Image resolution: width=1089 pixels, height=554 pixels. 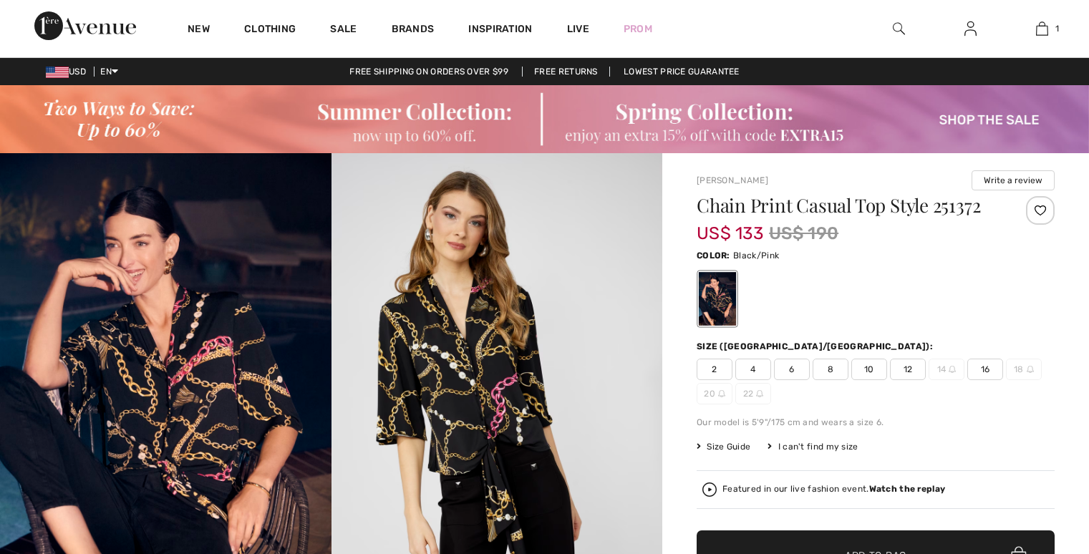 What do you see at coordinates (908, 369) in the screenshot?
I see `span: 12` at bounding box center [908, 369].